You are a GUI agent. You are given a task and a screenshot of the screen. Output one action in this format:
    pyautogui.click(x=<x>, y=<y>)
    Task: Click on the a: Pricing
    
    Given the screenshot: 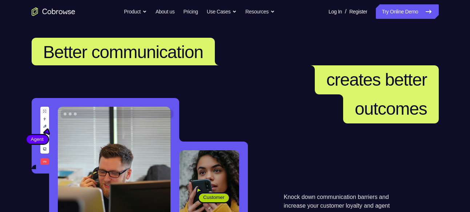 What is the action you would take?
    pyautogui.click(x=191, y=12)
    